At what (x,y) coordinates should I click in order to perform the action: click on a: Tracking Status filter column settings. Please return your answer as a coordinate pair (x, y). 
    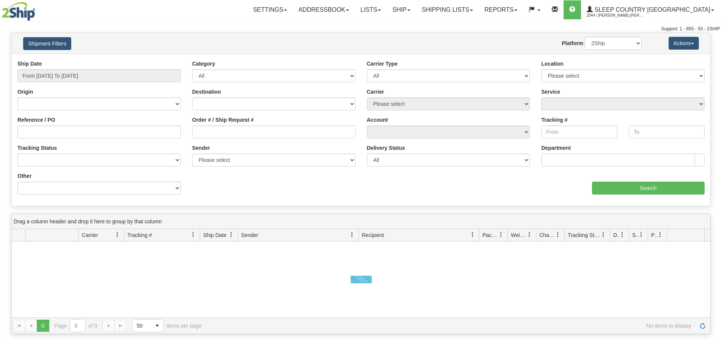
    Looking at the image, I should click on (604, 235).